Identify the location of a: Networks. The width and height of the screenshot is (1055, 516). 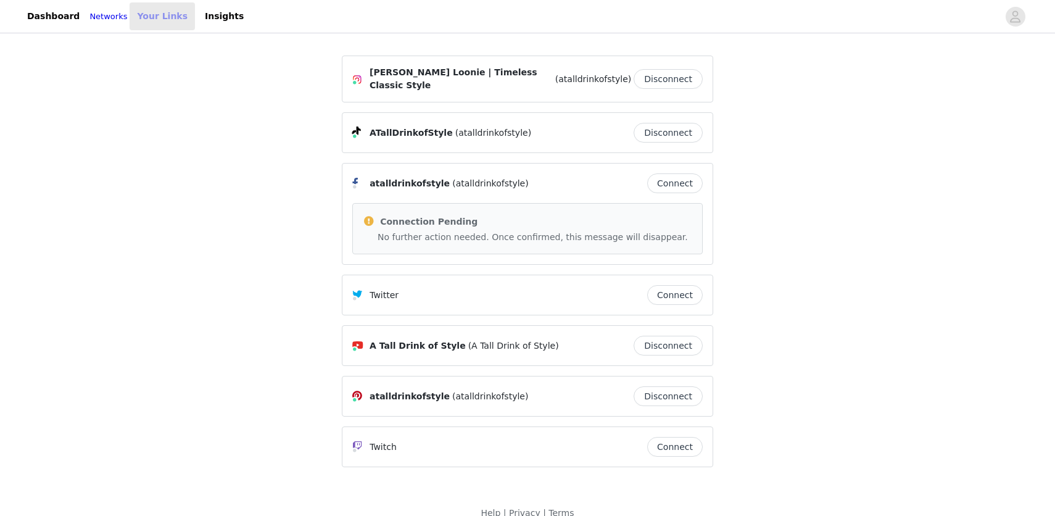
(108, 17).